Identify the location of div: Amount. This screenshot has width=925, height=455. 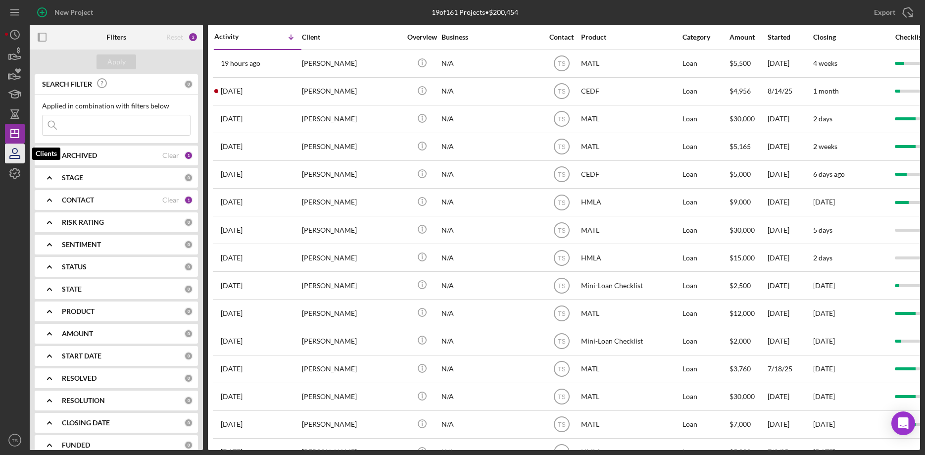
(748, 37).